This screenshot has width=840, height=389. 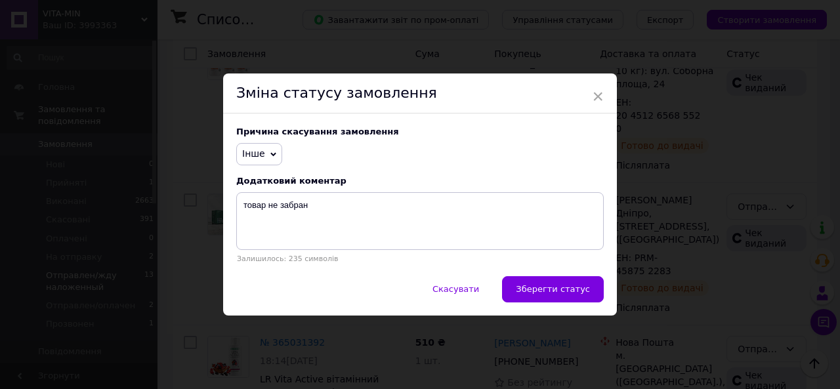 What do you see at coordinates (456, 289) in the screenshot?
I see `span: Скасувати` at bounding box center [456, 289].